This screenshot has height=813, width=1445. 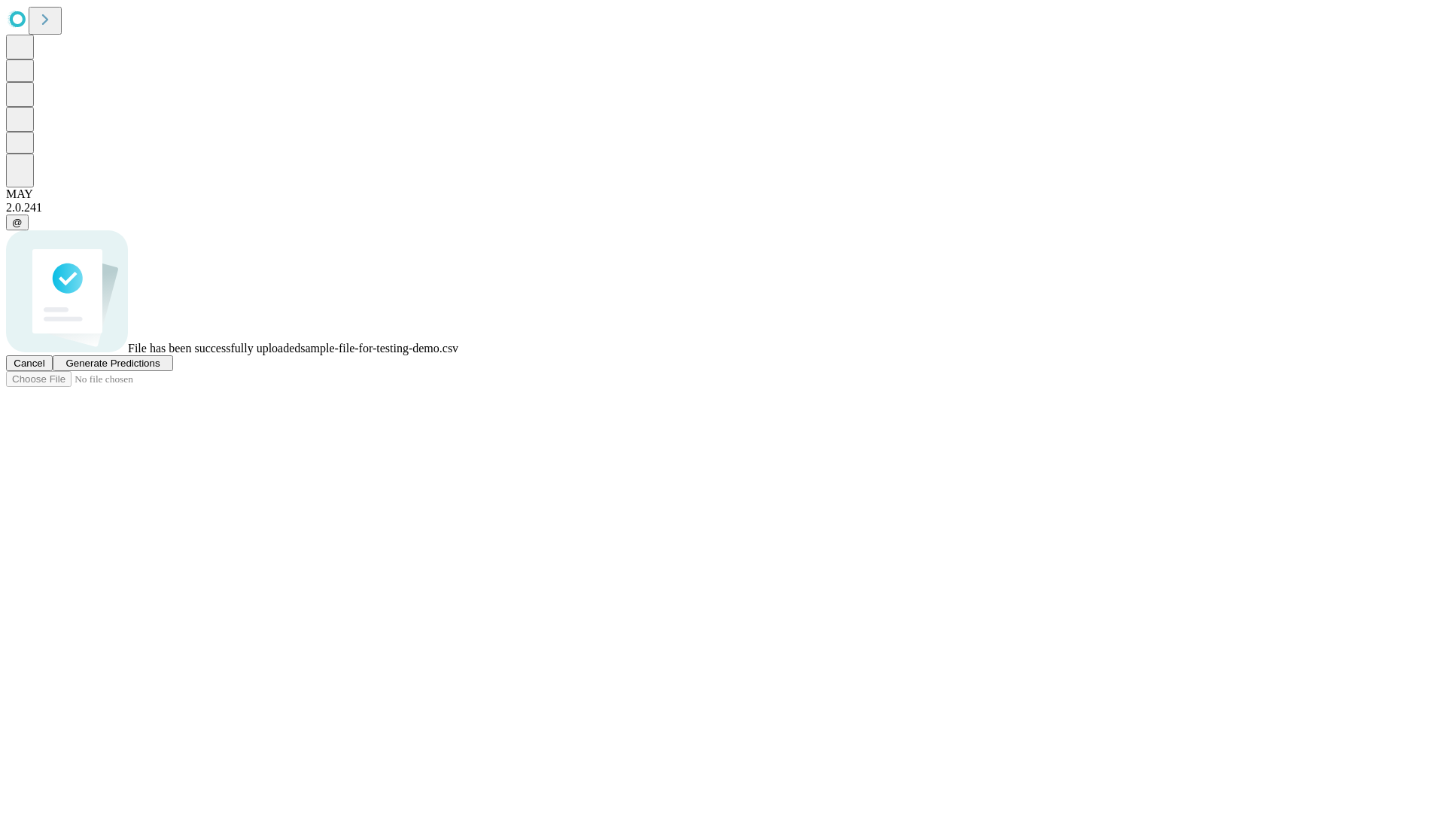 I want to click on div: 2.0.241, so click(x=722, y=208).